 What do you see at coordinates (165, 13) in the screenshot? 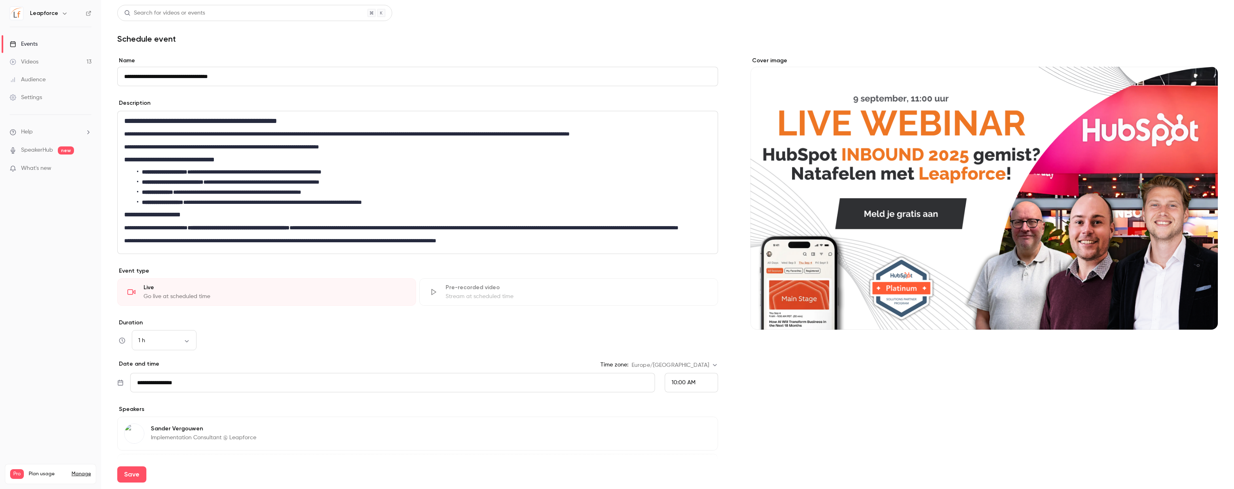
I see `div: Search for videos or events` at bounding box center [165, 13].